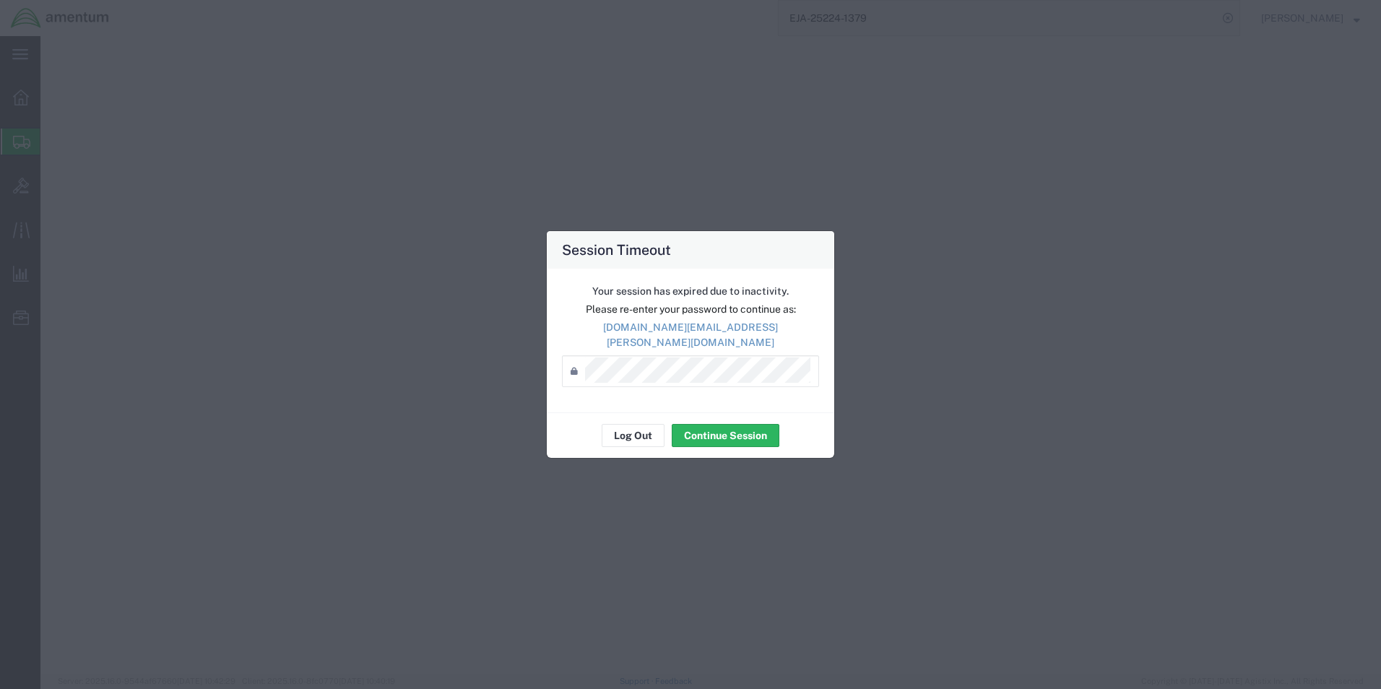 This screenshot has height=689, width=1381. Describe the element at coordinates (616, 249) in the screenshot. I see `h4: Session Timeout` at that location.